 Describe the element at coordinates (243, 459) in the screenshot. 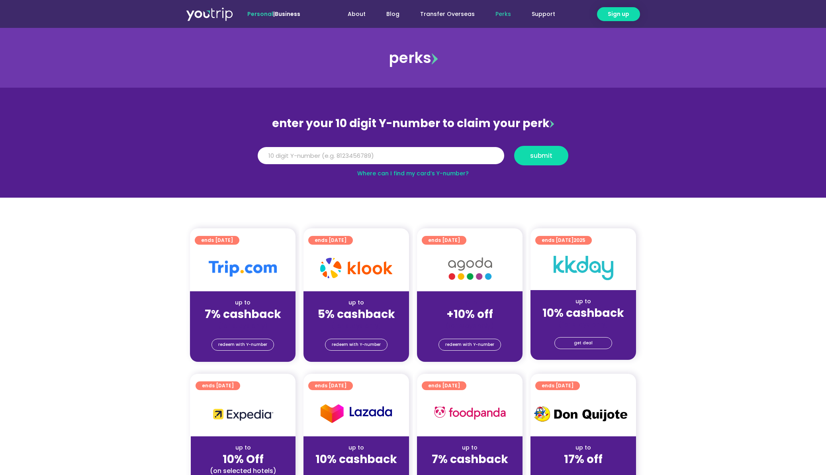

I see `strong: 10% Off` at that location.